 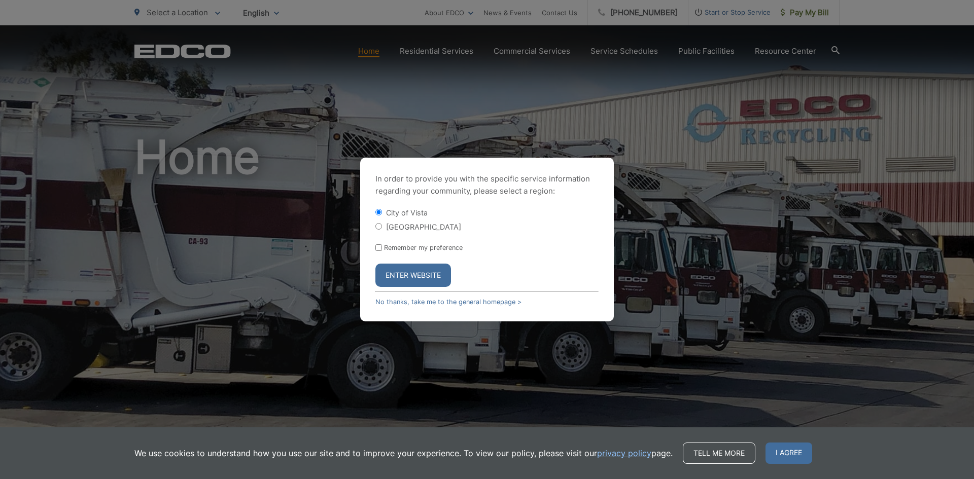 What do you see at coordinates (407, 213) in the screenshot?
I see `label: City of Vista` at bounding box center [407, 213].